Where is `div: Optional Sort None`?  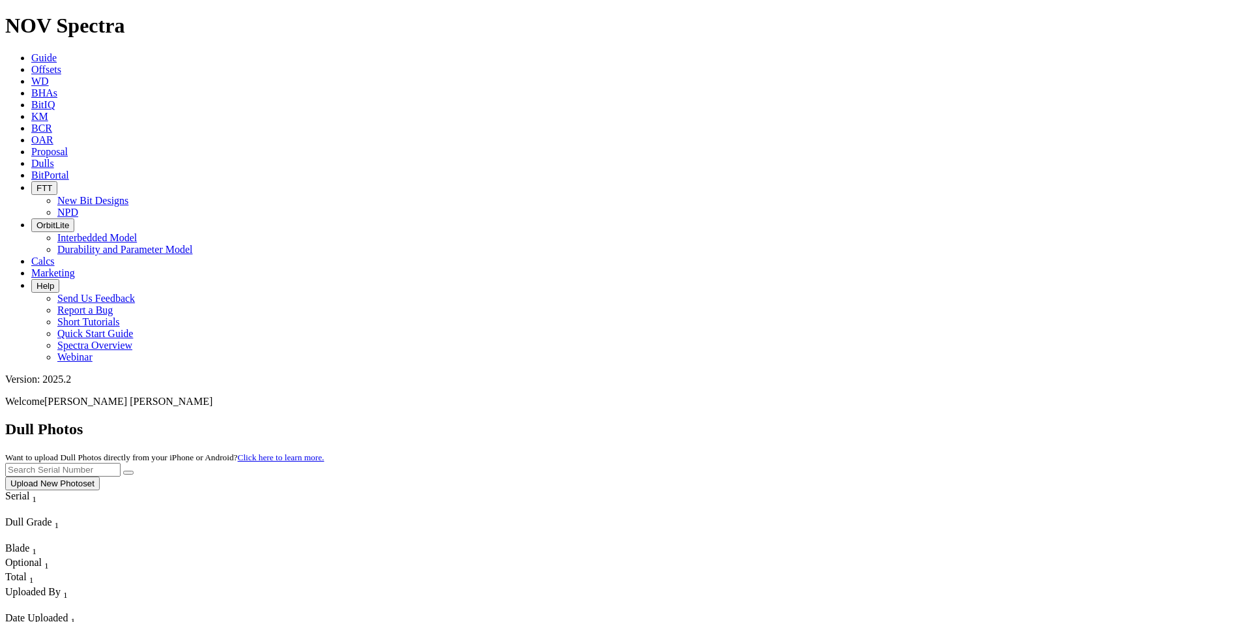 div: Optional Sort None is located at coordinates (28, 564).